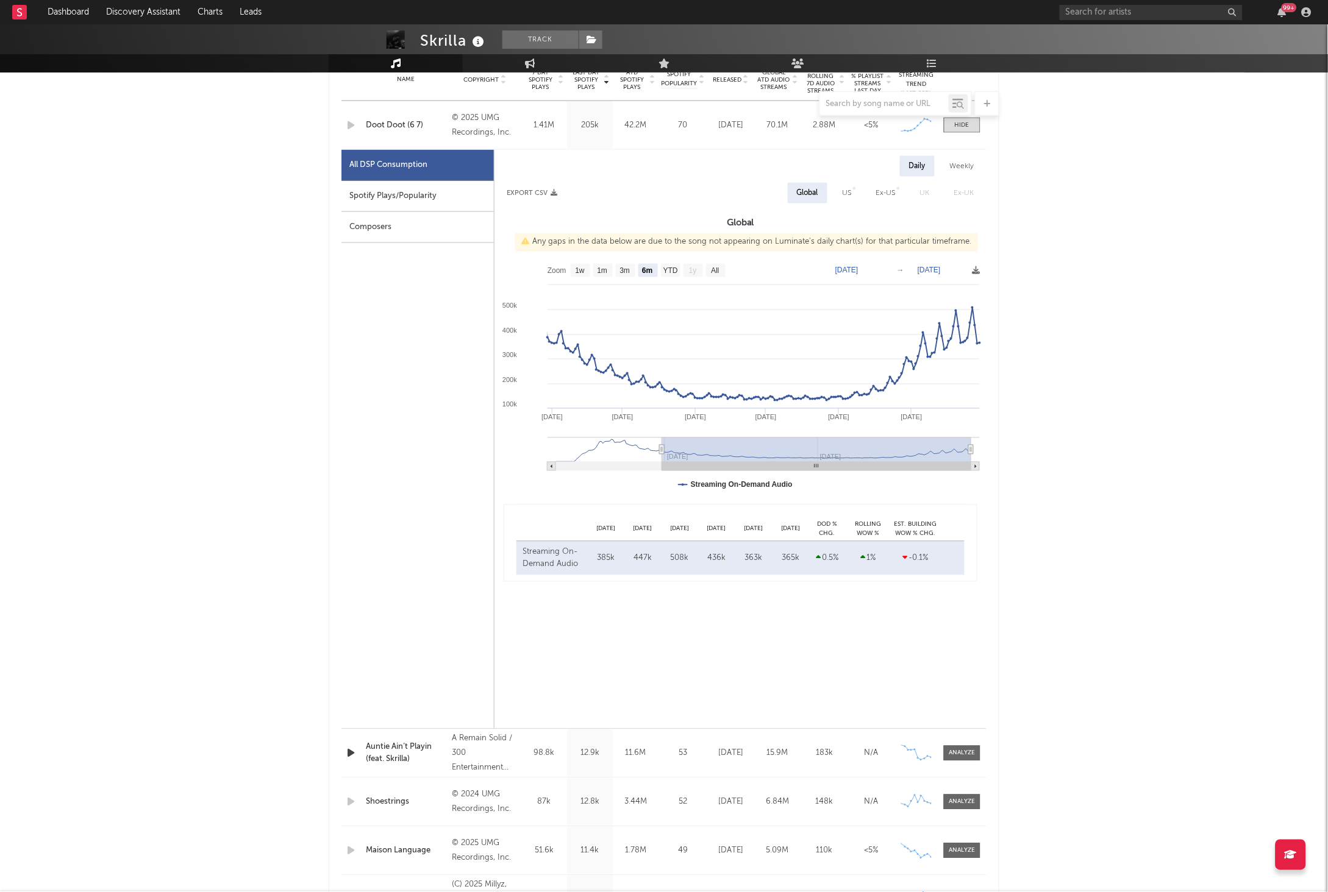  Describe the element at coordinates (485, 754) in the screenshot. I see `div: A Remain Solid / 300 Entertainment release, © 2025 1900Rugrat. Under exclusive license to 300 Ent...` at that location.